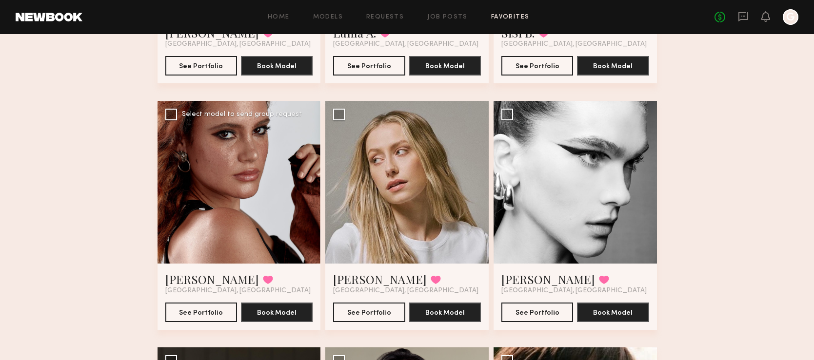 This screenshot has height=360, width=814. I want to click on div: Select model to send group request, so click(242, 115).